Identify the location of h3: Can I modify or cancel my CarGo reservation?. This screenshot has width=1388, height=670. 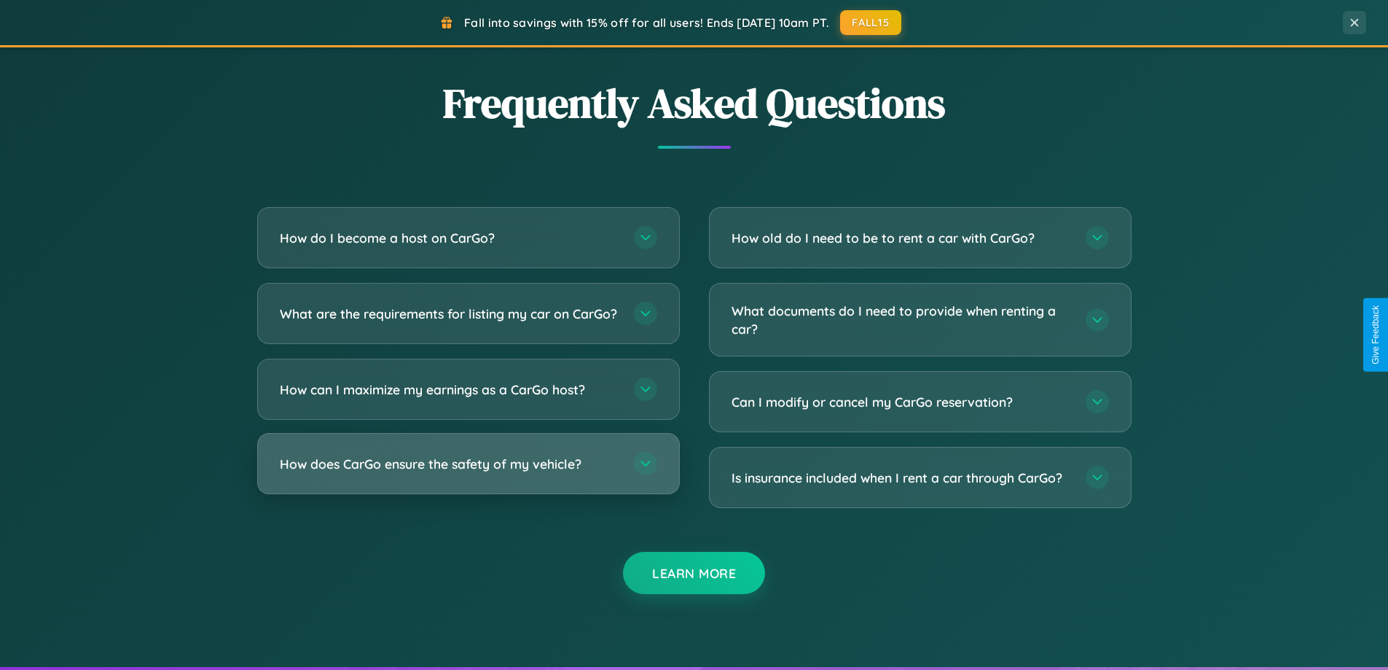
(901, 401).